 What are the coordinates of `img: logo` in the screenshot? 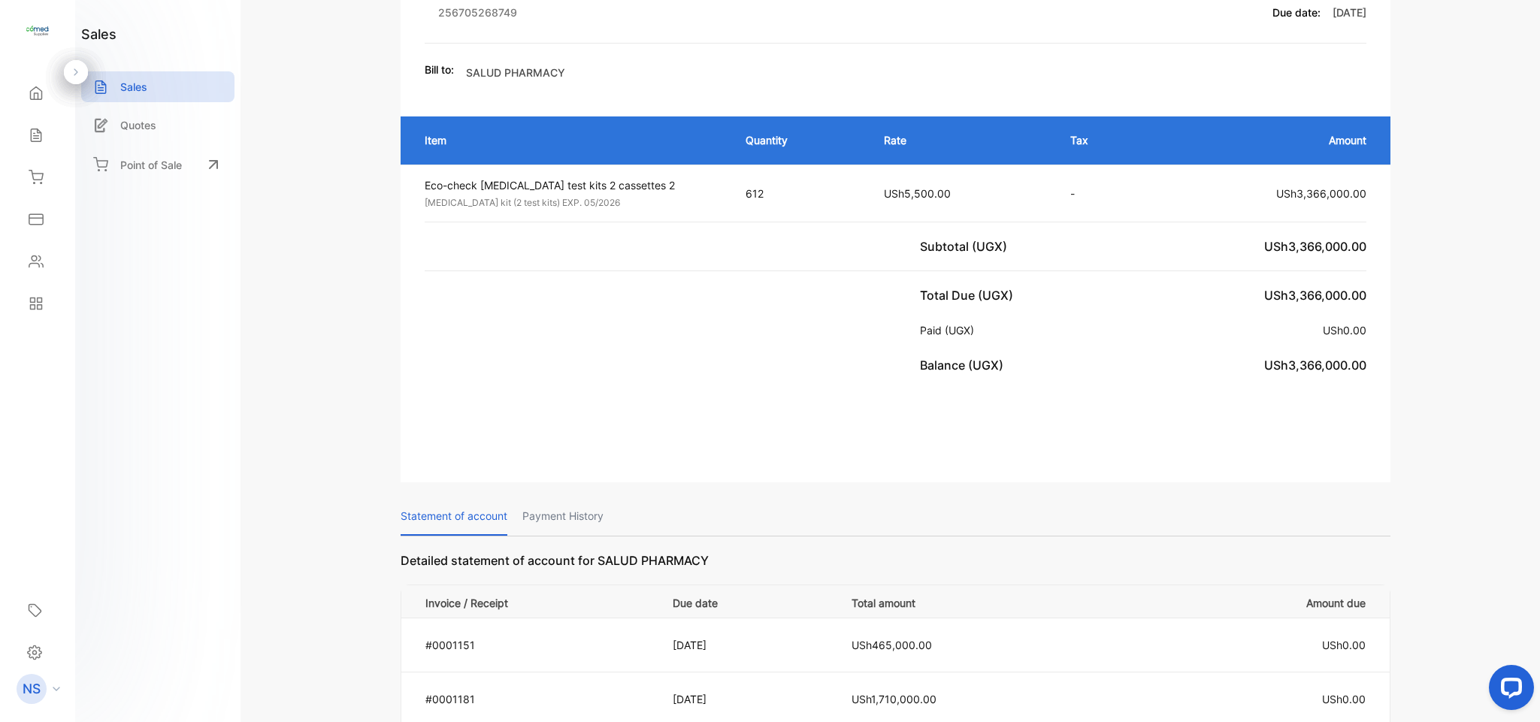 It's located at (38, 31).